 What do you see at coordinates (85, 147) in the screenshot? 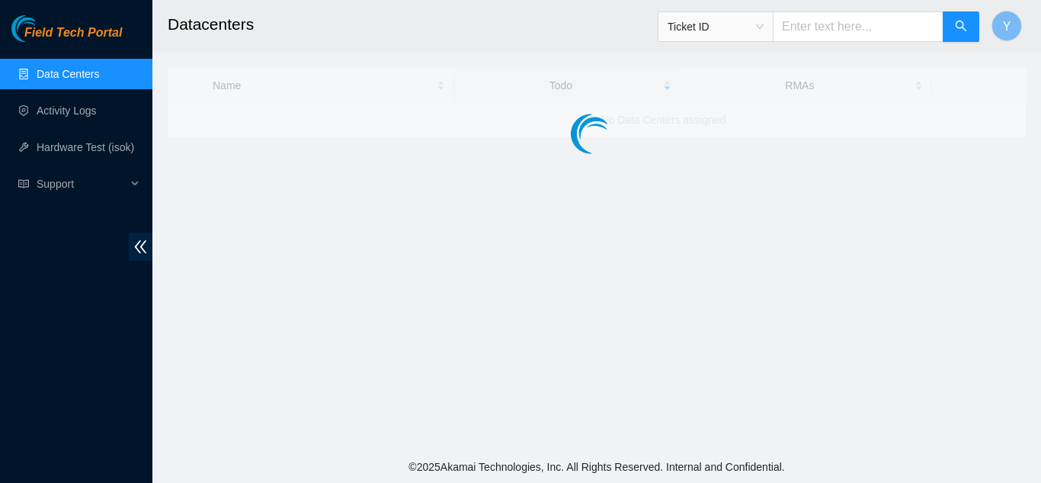
I see `a: Hardware Test (isok)` at bounding box center [85, 147].